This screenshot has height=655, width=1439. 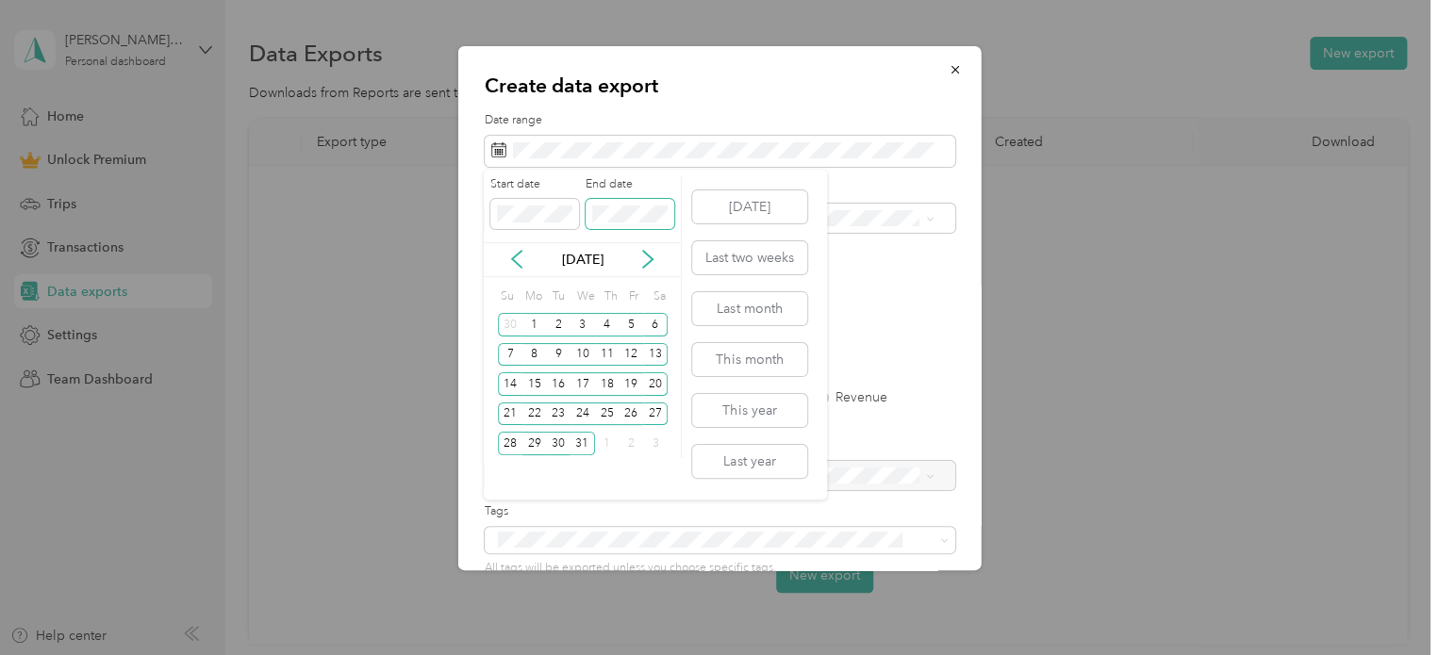 I want to click on div: 31, so click(x=583, y=443).